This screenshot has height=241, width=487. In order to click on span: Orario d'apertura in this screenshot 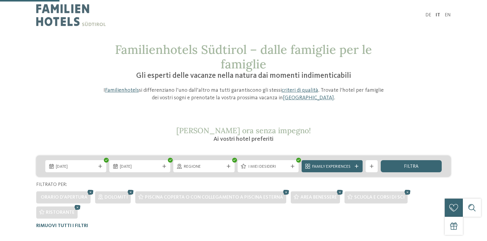, I will do `click(64, 197)`.